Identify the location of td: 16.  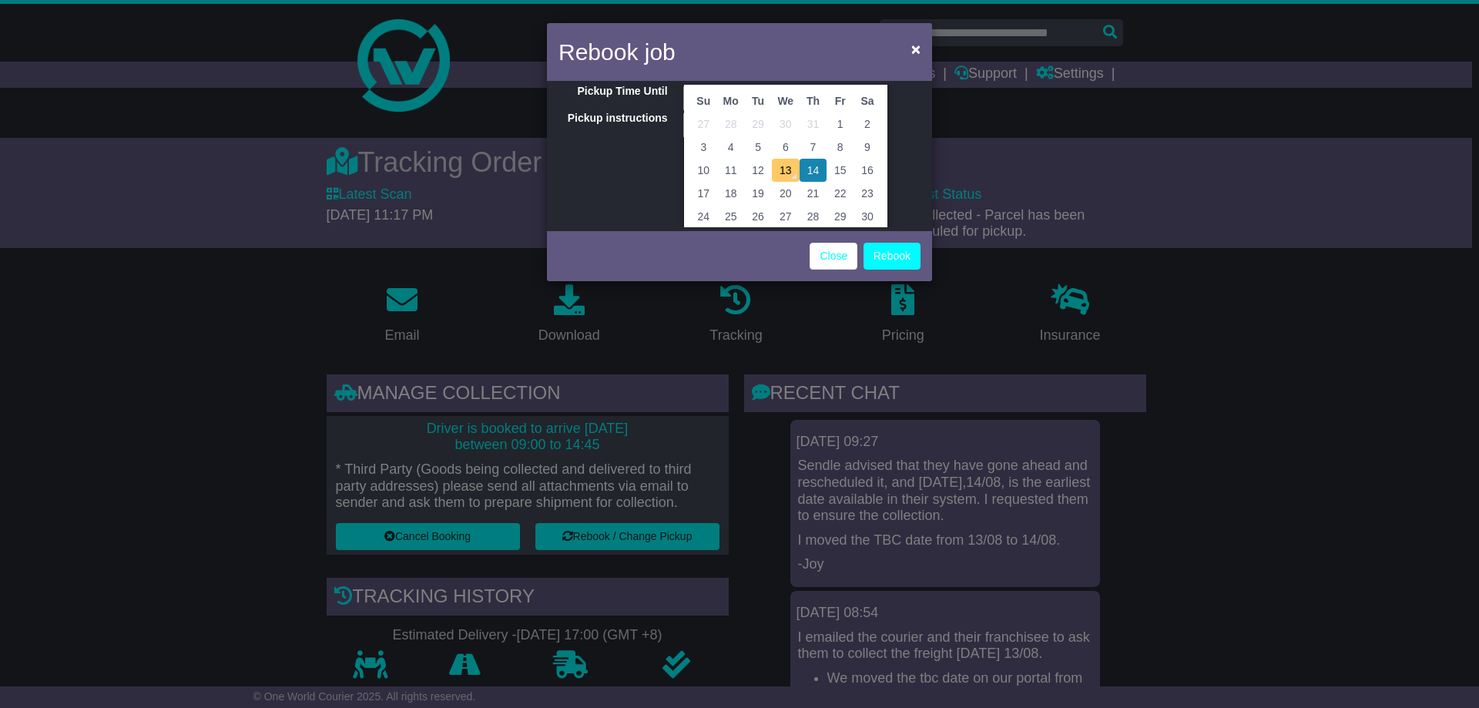
(867, 170).